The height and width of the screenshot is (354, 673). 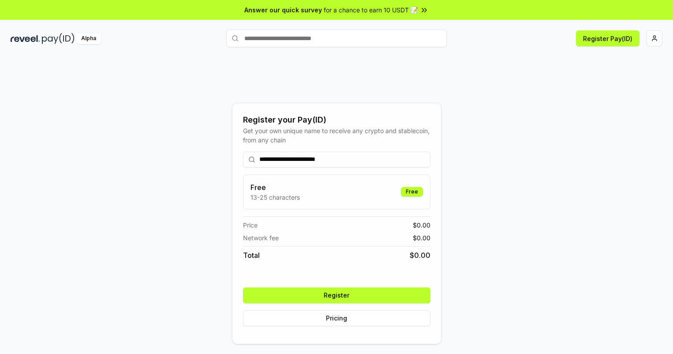 I want to click on img: reveel_dark, so click(x=25, y=38).